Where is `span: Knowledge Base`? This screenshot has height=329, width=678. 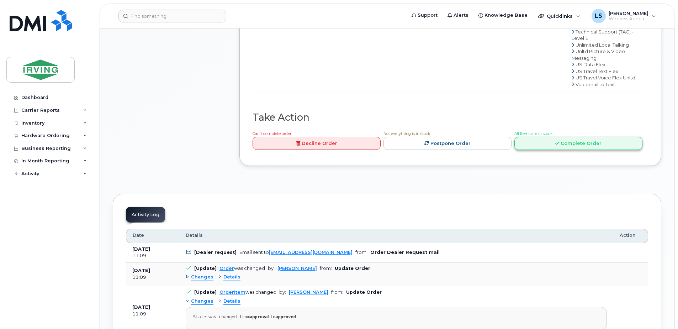 span: Knowledge Base is located at coordinates (506, 15).